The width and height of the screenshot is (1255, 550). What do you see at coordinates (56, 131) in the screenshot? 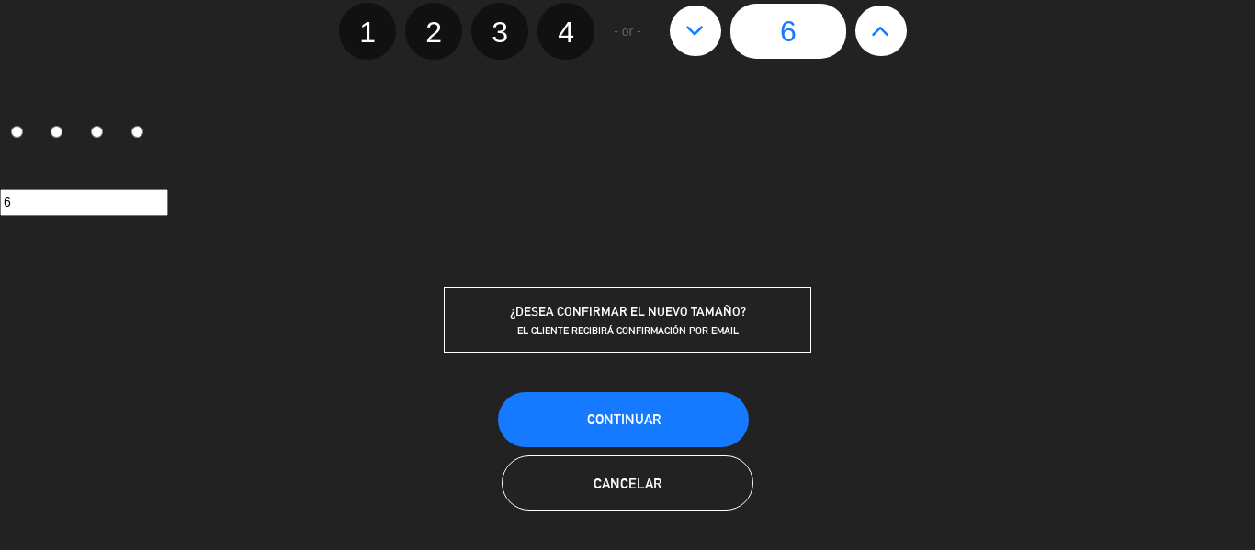
I see `input: 2` at bounding box center [56, 131].